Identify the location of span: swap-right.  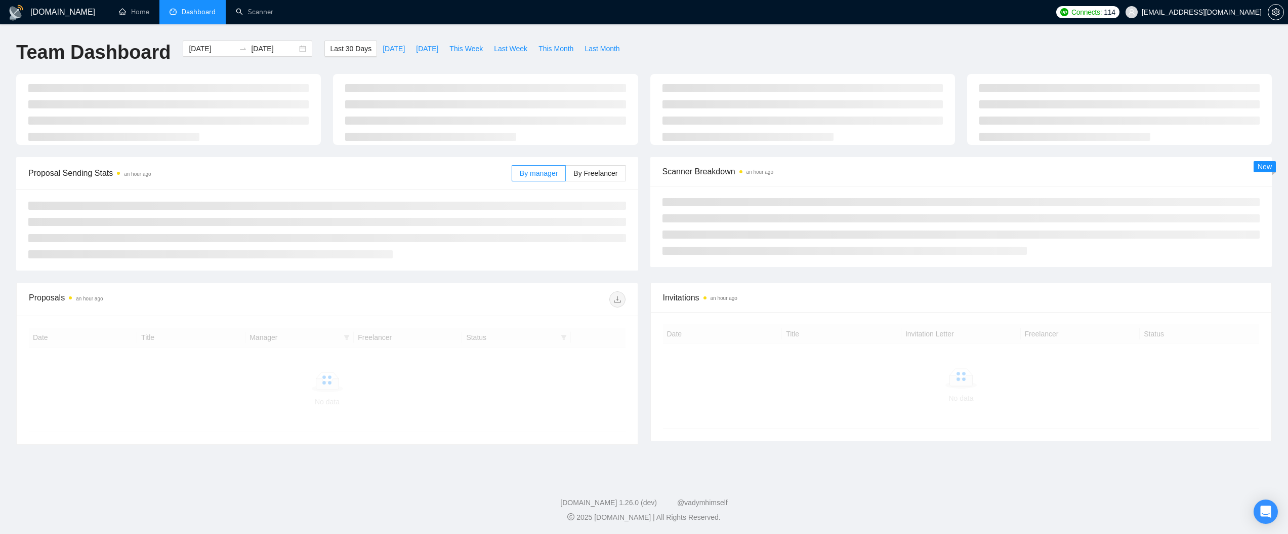
(243, 49).